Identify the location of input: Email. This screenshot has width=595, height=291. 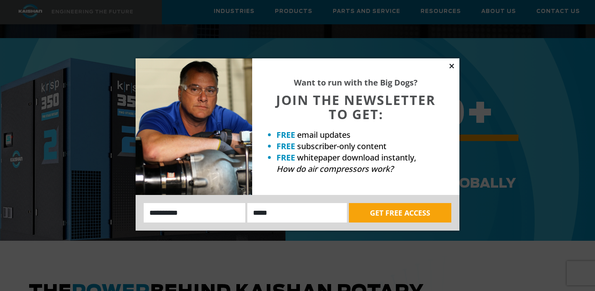
(297, 213).